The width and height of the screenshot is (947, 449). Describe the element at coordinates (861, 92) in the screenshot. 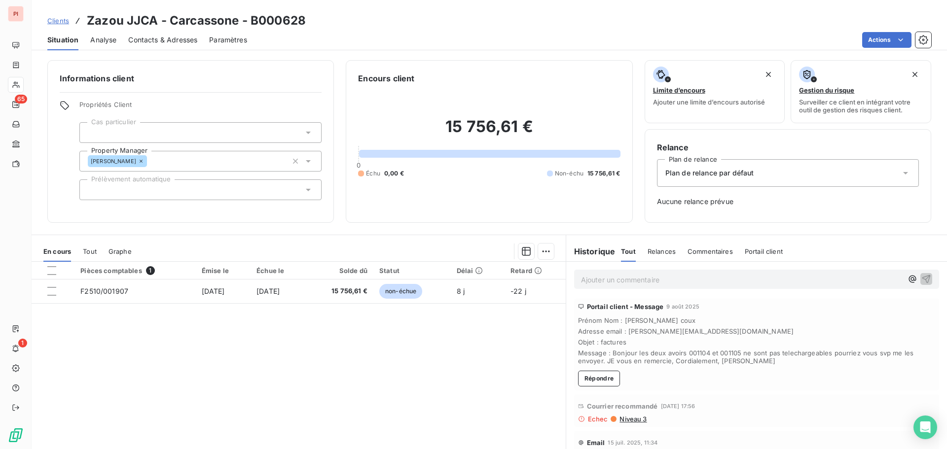

I see `button: Gestion du risqueSurveiller ce client en intégrant votre outil de gestion des risques client.` at that location.